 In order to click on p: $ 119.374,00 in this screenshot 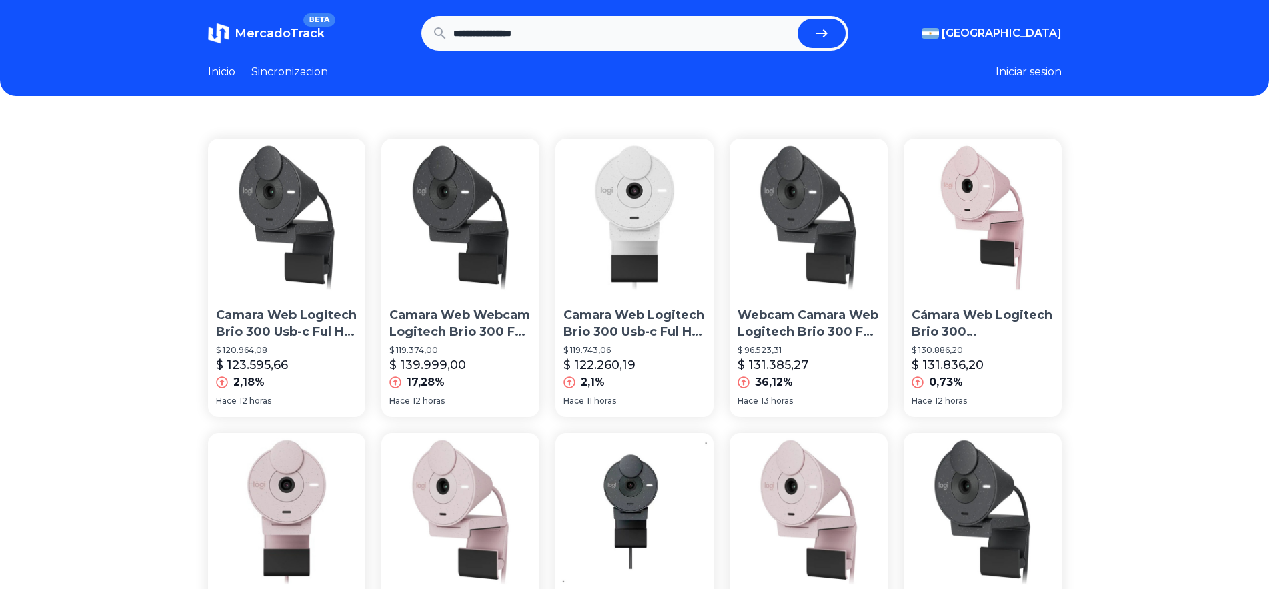, I will do `click(460, 351)`.